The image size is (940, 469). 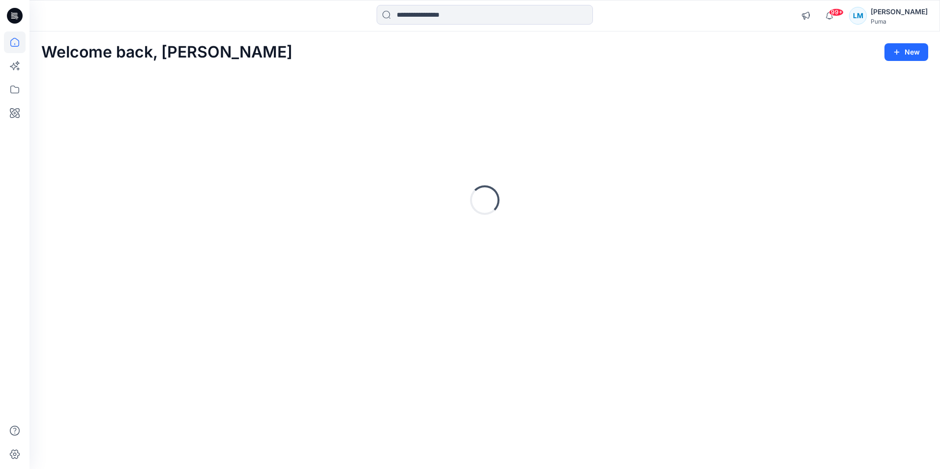 What do you see at coordinates (906, 52) in the screenshot?
I see `button: New` at bounding box center [906, 52].